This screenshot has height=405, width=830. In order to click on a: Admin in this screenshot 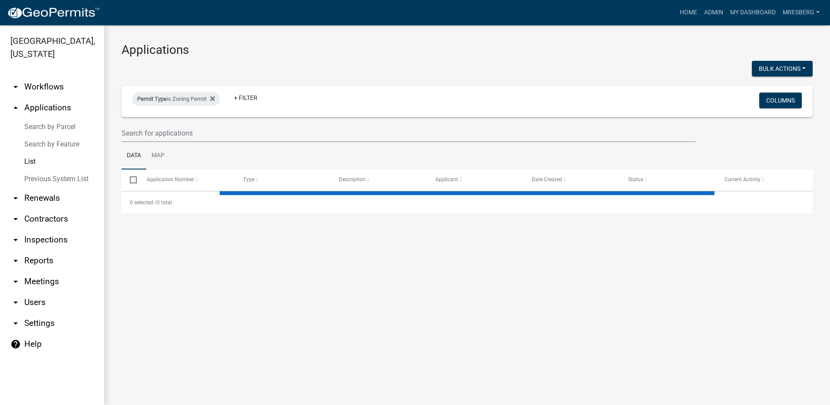, I will do `click(714, 13)`.